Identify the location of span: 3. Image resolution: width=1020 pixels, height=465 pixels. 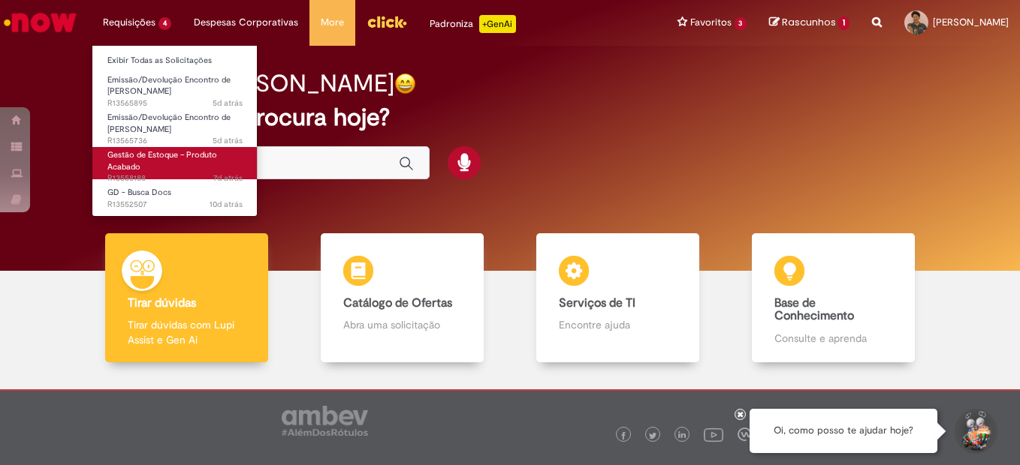
(740, 23).